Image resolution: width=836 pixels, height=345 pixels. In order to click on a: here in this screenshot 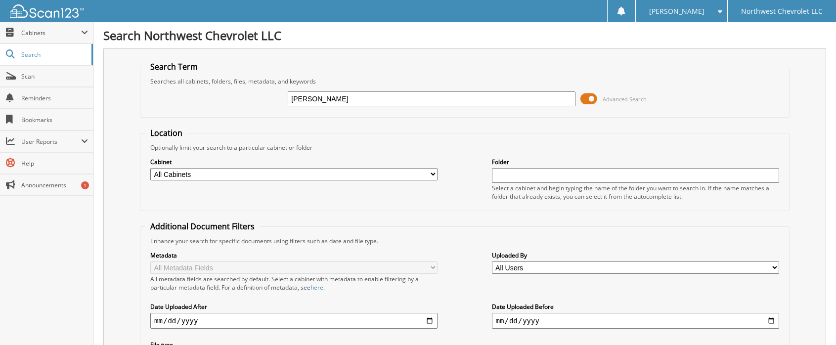, I will do `click(317, 287)`.